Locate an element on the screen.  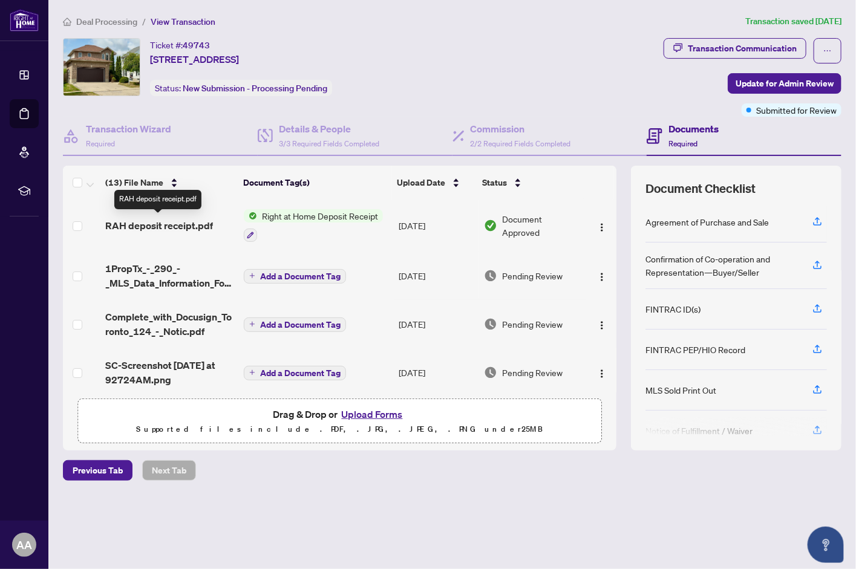
span: Document Checklist is located at coordinates (700, 189).